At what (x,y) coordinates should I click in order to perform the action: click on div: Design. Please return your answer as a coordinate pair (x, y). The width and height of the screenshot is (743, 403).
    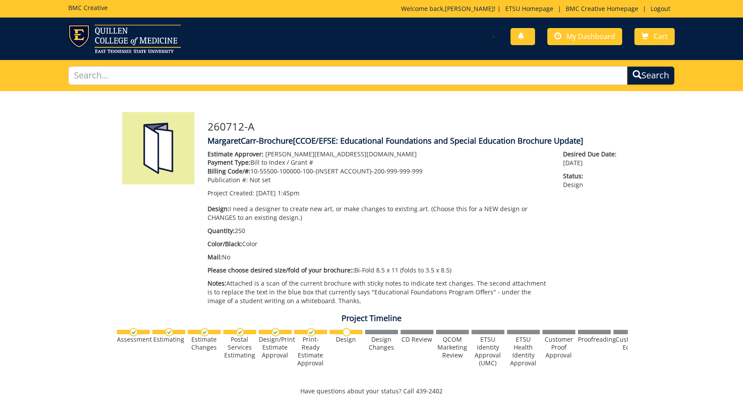
    Looking at the image, I should click on (346, 340).